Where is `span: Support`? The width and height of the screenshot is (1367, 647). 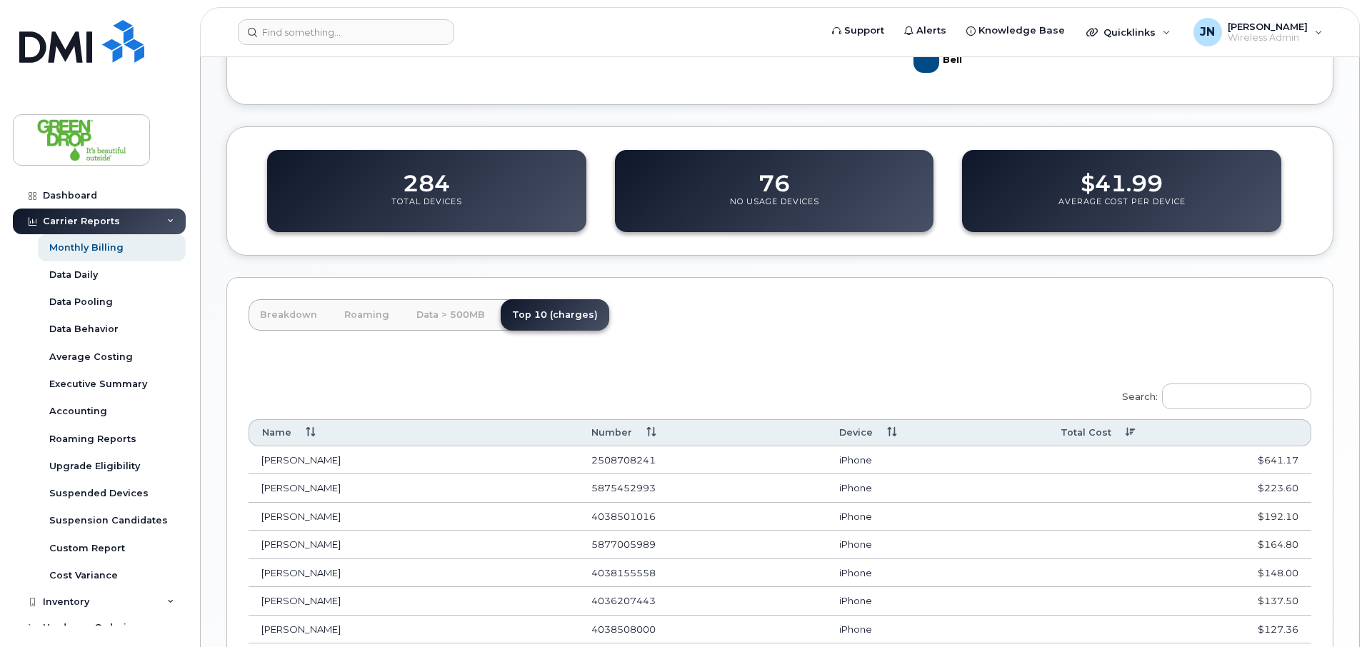
span: Support is located at coordinates (864, 31).